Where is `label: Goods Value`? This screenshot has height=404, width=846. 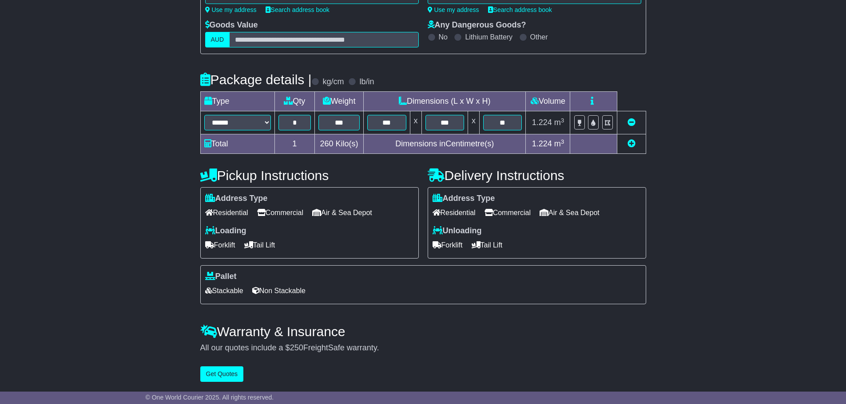 label: Goods Value is located at coordinates (231, 25).